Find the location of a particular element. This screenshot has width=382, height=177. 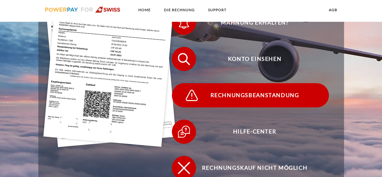

a: Mahnung erhalten? is located at coordinates (250, 23).